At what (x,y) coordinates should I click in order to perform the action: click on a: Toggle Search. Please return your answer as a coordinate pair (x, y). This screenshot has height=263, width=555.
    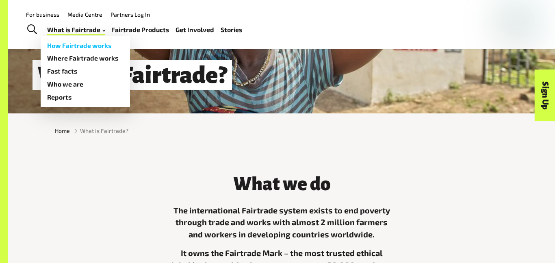
    Looking at the image, I should click on (32, 30).